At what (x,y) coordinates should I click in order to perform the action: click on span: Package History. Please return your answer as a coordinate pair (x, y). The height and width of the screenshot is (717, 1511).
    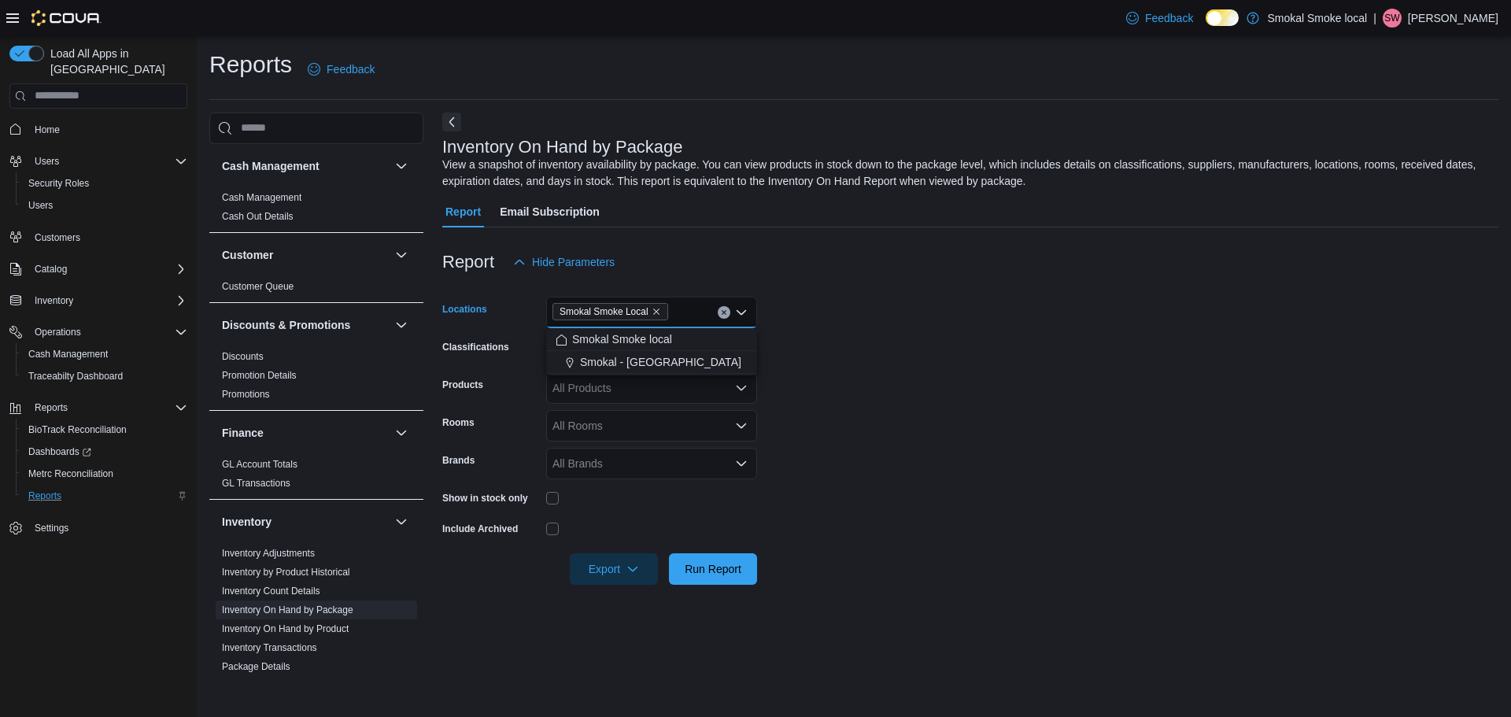
    Looking at the image, I should click on (256, 685).